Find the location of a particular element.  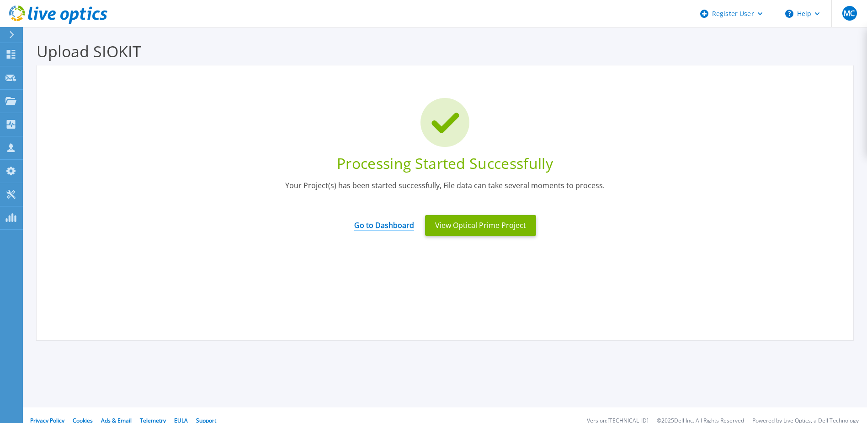

span: MC is located at coordinates (850, 13).